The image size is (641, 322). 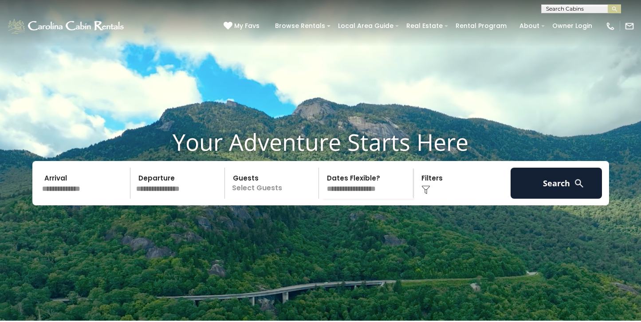 What do you see at coordinates (611, 26) in the screenshot?
I see `img: phone-regular-white.png` at bounding box center [611, 26].